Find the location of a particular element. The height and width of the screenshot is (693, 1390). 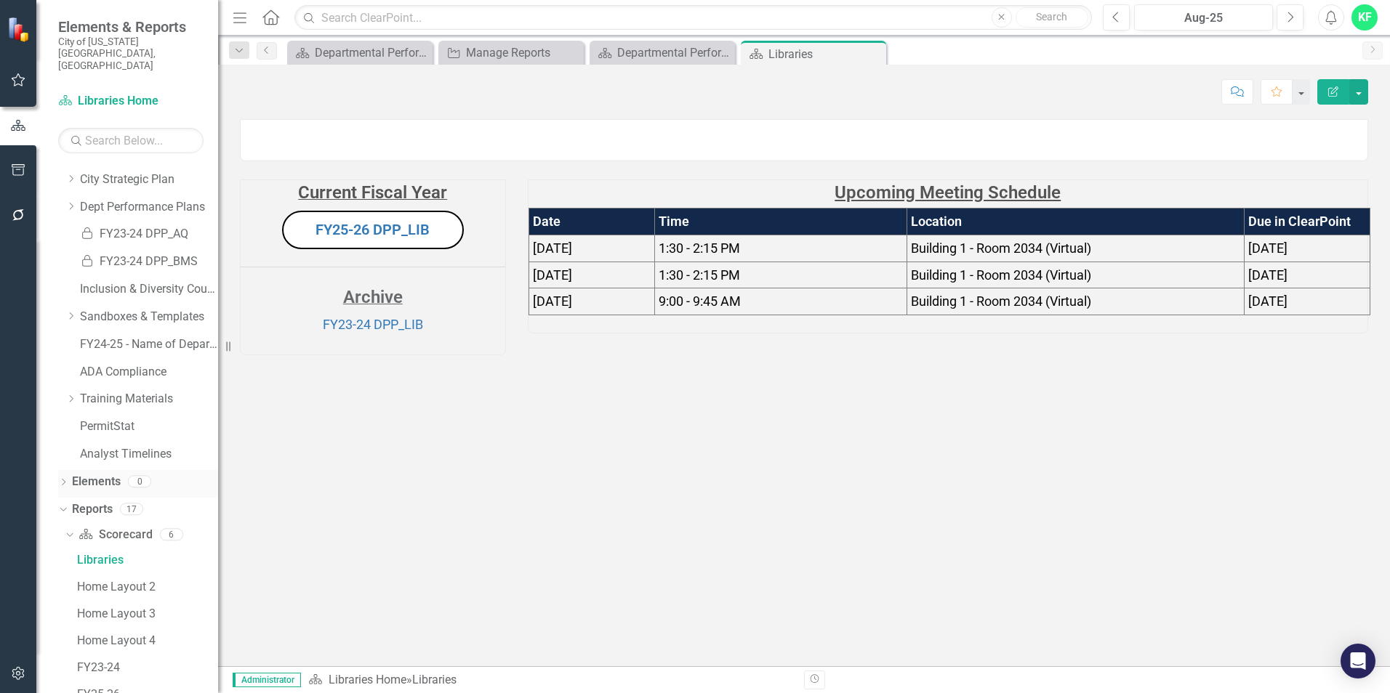

a: Home Layout 3 is located at coordinates (145, 614).